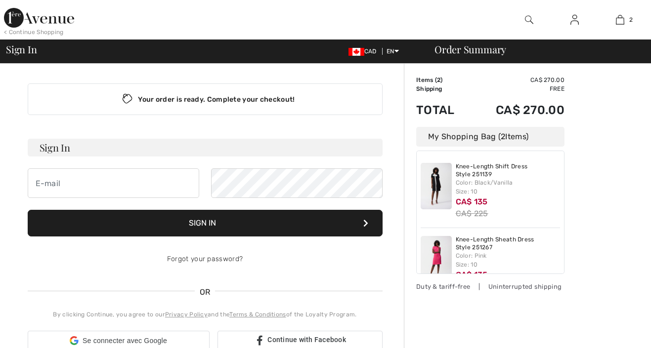 The image size is (651, 348). I want to click on span: Sign In, so click(21, 49).